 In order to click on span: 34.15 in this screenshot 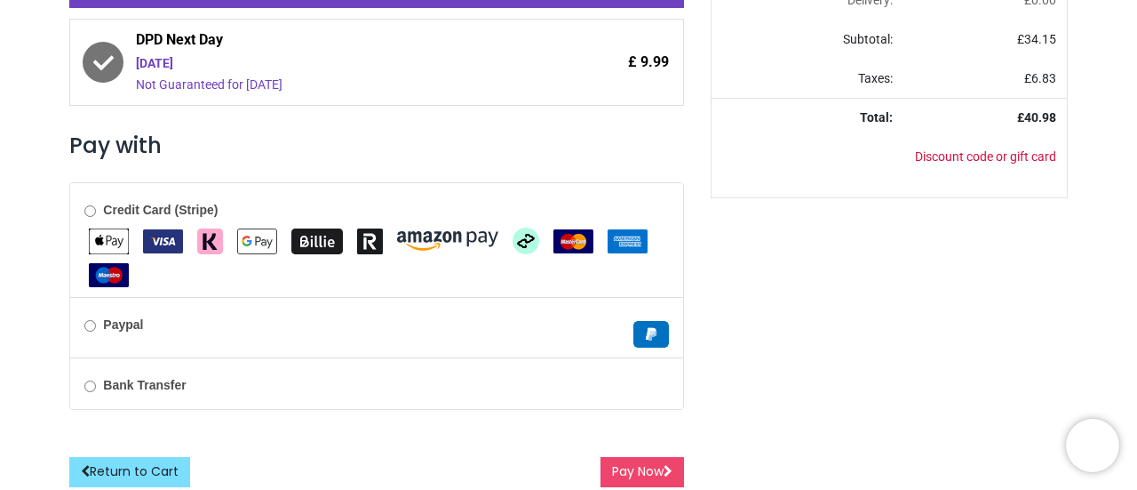, I will do `click(1041, 39)`.